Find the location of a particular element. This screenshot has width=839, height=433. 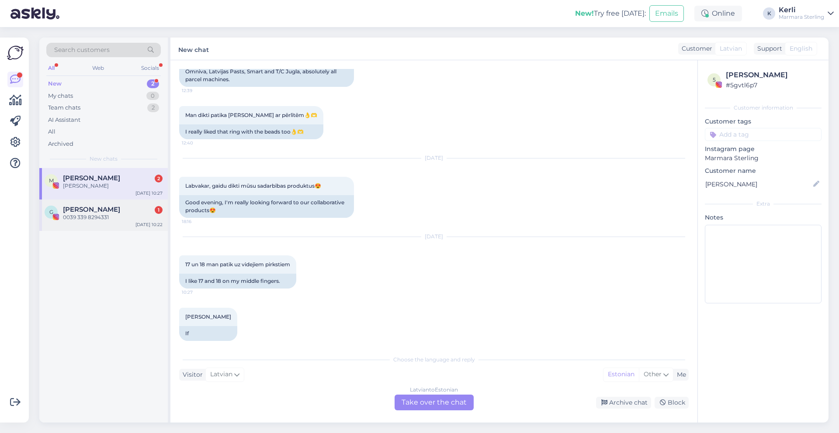

div: 29237388, I can use Upesciems or Langstiņi parcel machines, Omniva, Latvijas Pasts, Smart and T/C... is located at coordinates (267, 72).